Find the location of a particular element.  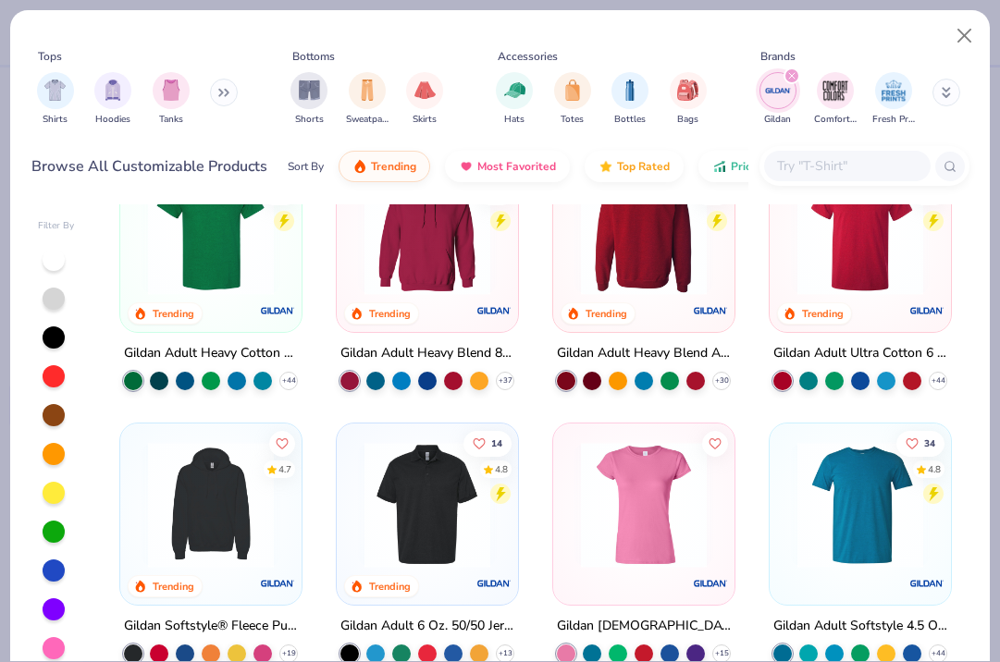

img: db319196-8705-402d-8b46-62aaa07ed94f is located at coordinates (211, 232).